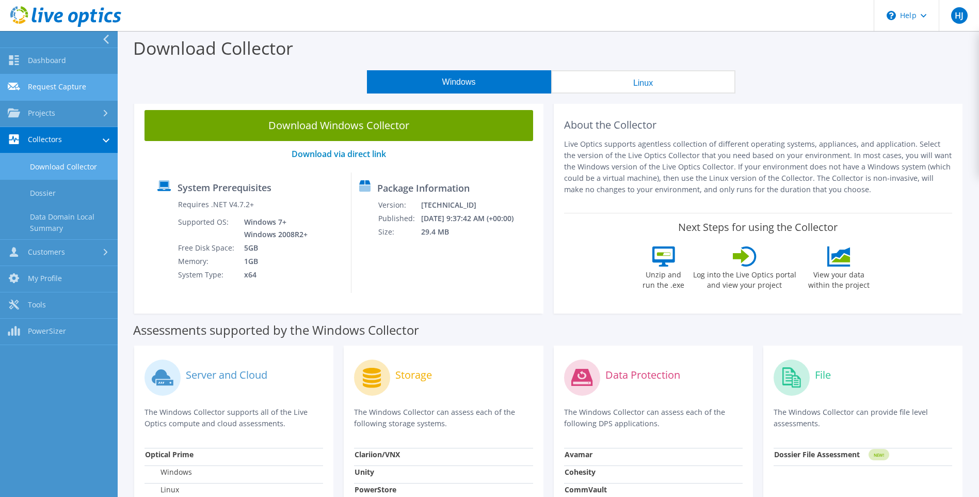 Image resolution: width=979 pixels, height=497 pixels. I want to click on td: System Type:, so click(207, 275).